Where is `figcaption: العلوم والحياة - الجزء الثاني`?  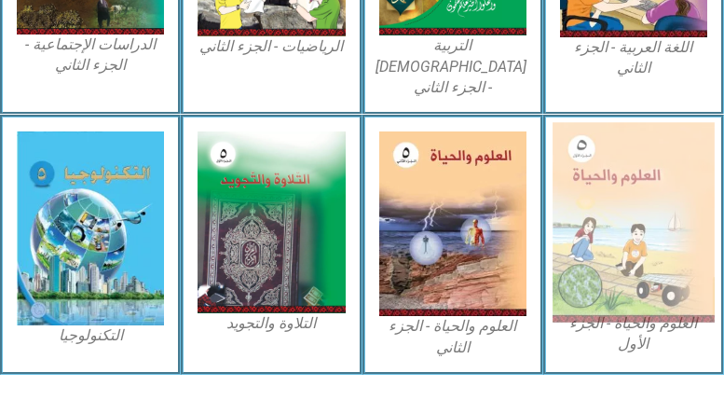 figcaption: العلوم والحياة - الجزء الثاني is located at coordinates (453, 336).